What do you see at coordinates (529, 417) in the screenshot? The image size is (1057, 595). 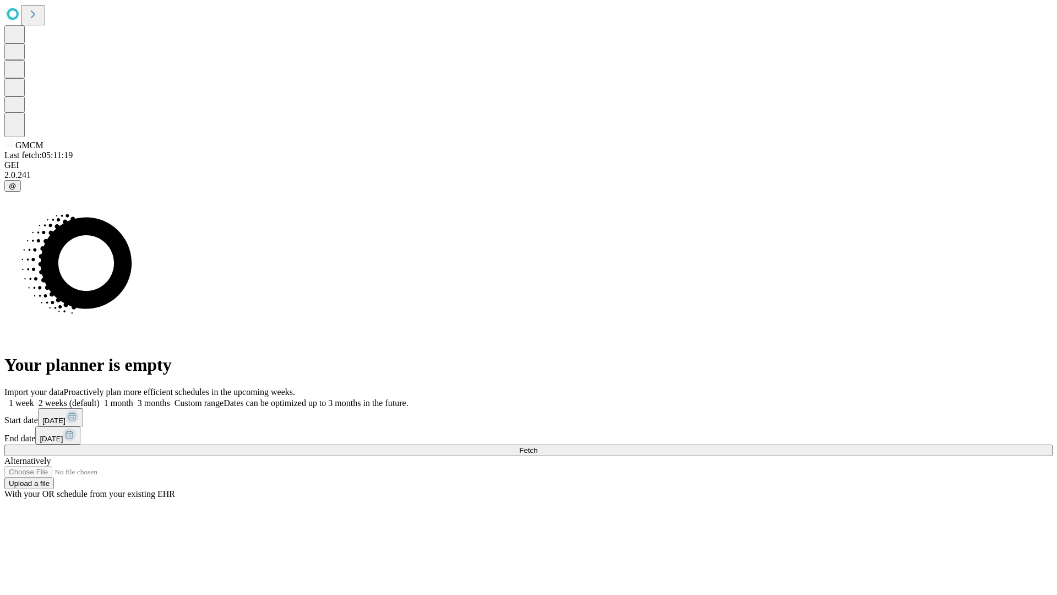 I see `div: Start date` at bounding box center [529, 417].